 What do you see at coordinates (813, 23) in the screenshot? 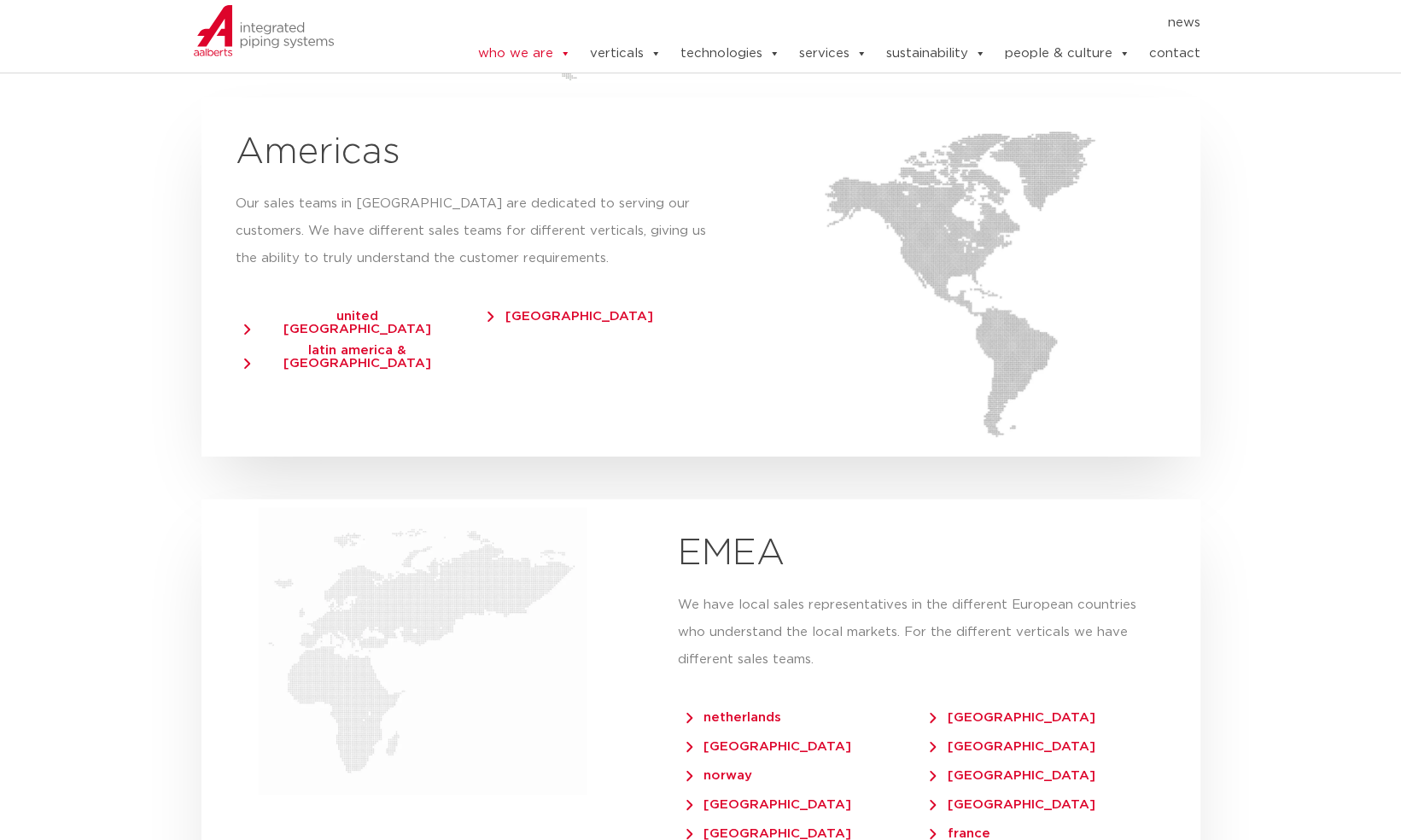
I see `nav: Menu` at bounding box center [813, 23].